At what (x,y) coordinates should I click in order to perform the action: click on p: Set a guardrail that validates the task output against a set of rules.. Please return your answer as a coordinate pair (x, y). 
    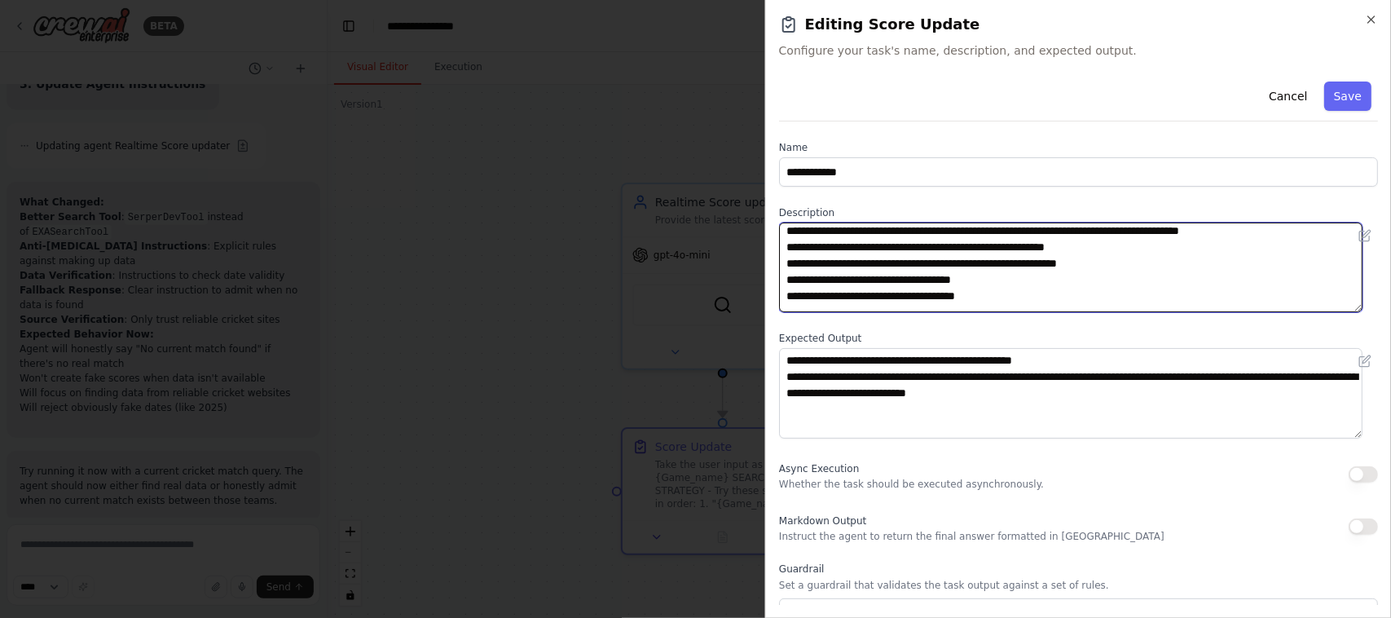
    Looking at the image, I should click on (1078, 585).